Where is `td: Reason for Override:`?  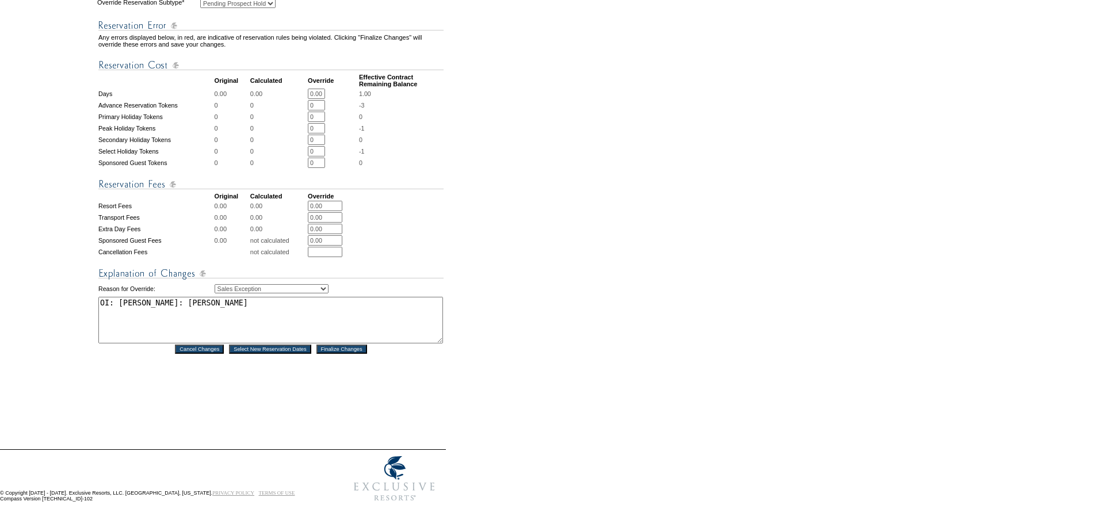 td: Reason for Override: is located at coordinates (156, 289).